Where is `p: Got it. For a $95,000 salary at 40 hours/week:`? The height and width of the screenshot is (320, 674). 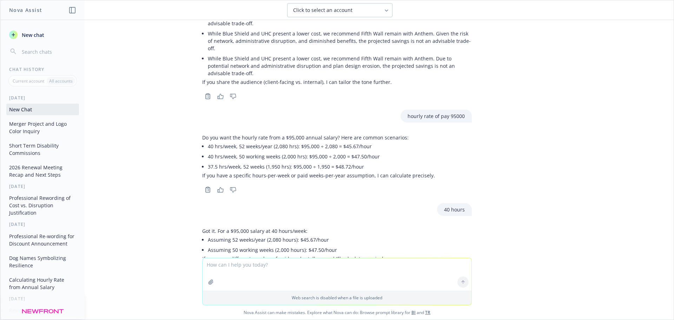 p: Got it. For a $95,000 salary at 40 hours/week: is located at coordinates (294, 231).